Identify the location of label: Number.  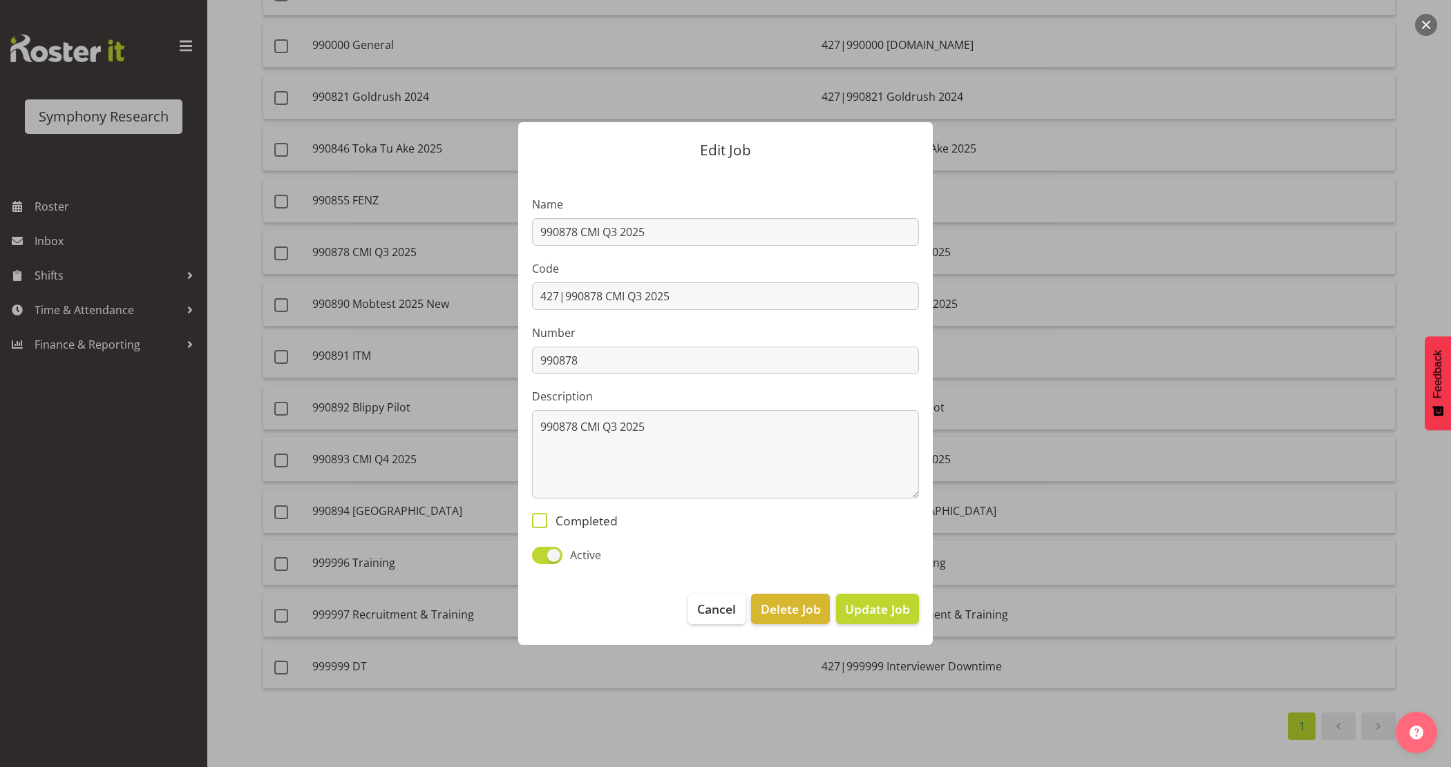
(725, 333).